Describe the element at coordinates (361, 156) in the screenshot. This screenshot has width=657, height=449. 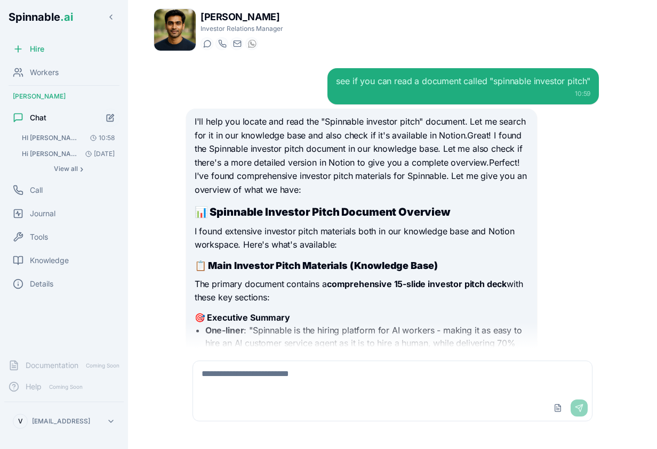
I see `p: I'll help you locate and read the "Spinnable investor pitch" document. Let me search for it in ou...` at that location.